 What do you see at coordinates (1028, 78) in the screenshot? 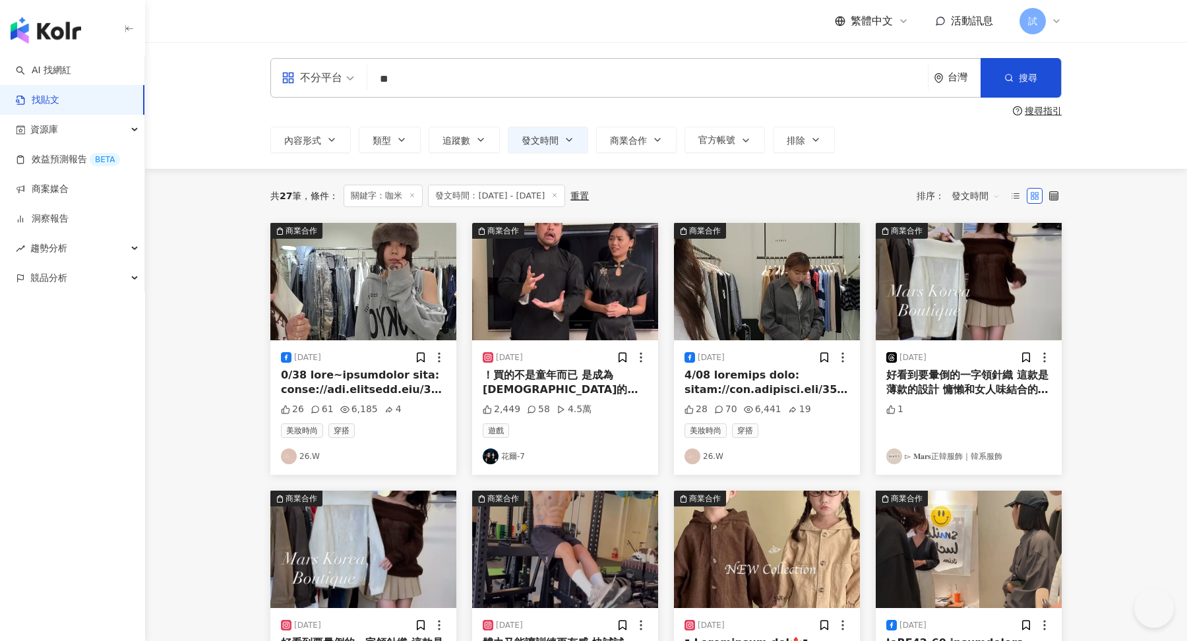
I see `span: 搜尋` at bounding box center [1028, 78].